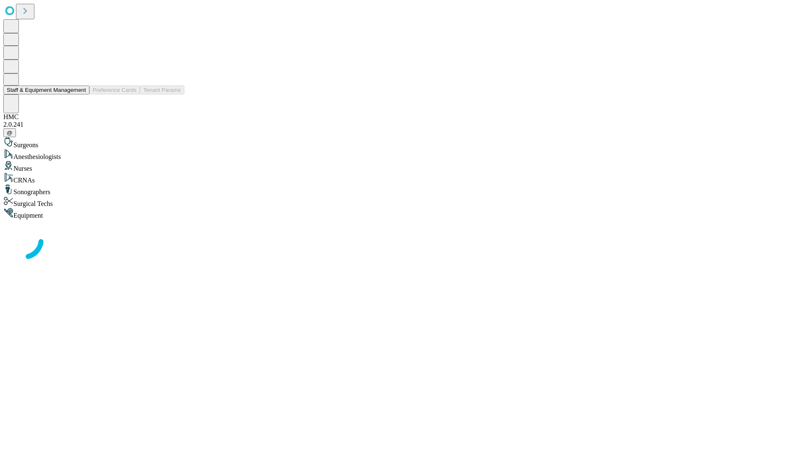 The height and width of the screenshot is (453, 806). Describe the element at coordinates (162, 90) in the screenshot. I see `button: Tenant Params` at that location.